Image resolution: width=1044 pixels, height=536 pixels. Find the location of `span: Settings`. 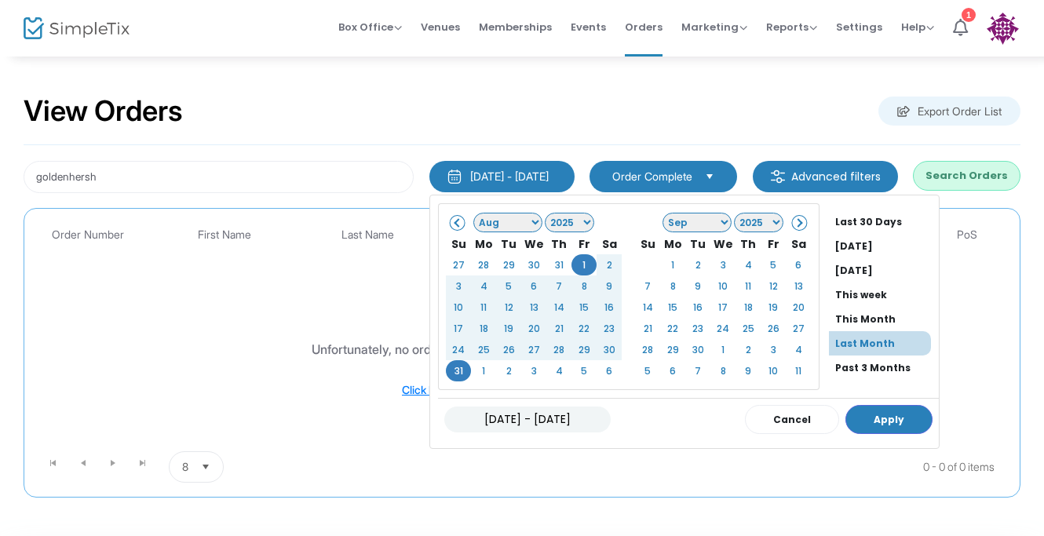

span: Settings is located at coordinates (858, 27).